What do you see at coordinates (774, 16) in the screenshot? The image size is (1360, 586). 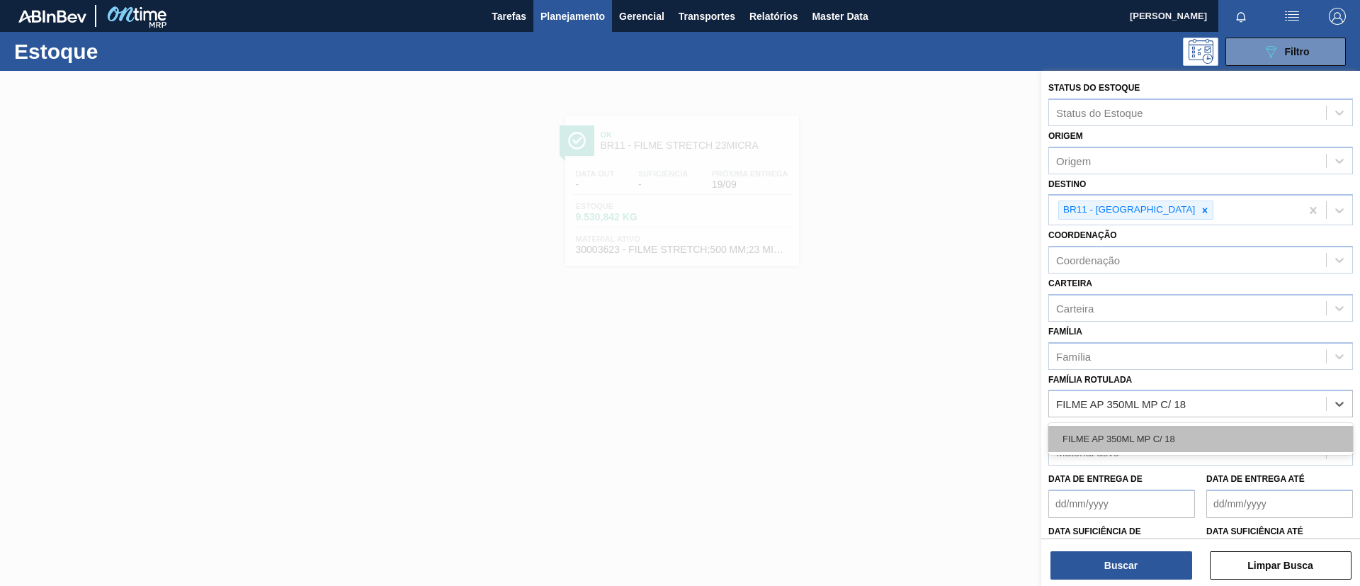 I see `span: Relatórios` at bounding box center [774, 16].